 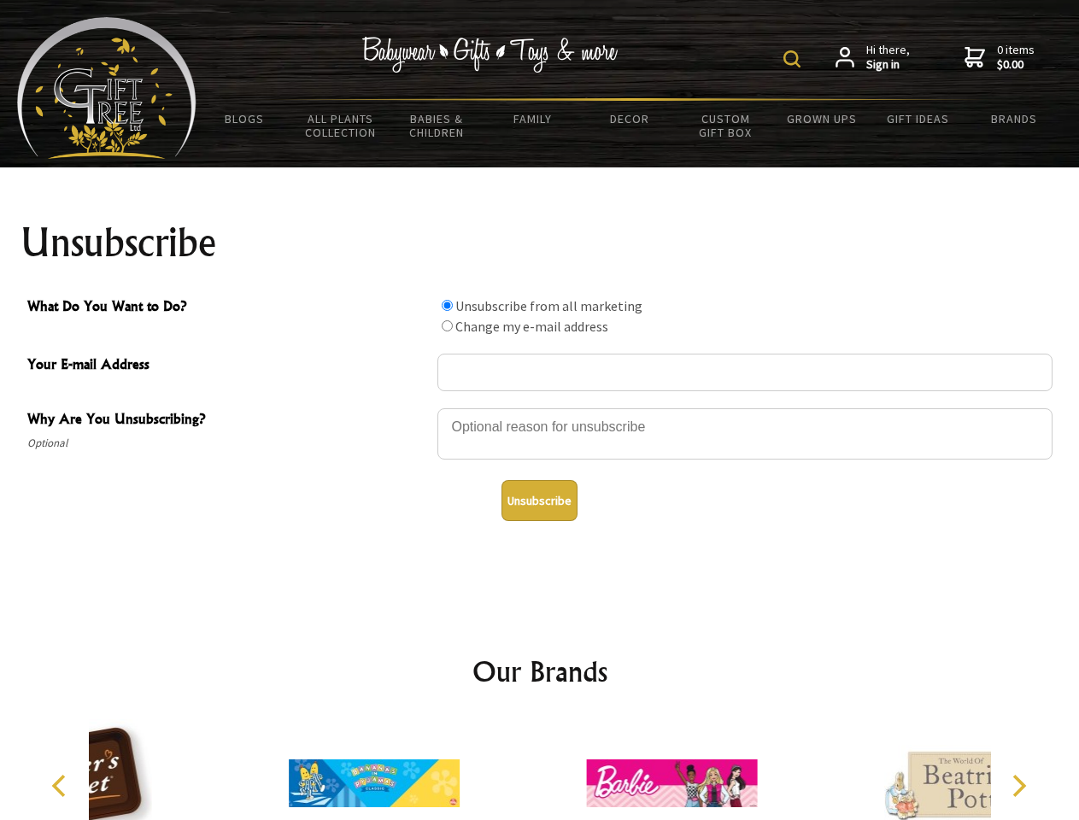 I want to click on img: Babywear - Gifts - Toys & more, so click(x=491, y=55).